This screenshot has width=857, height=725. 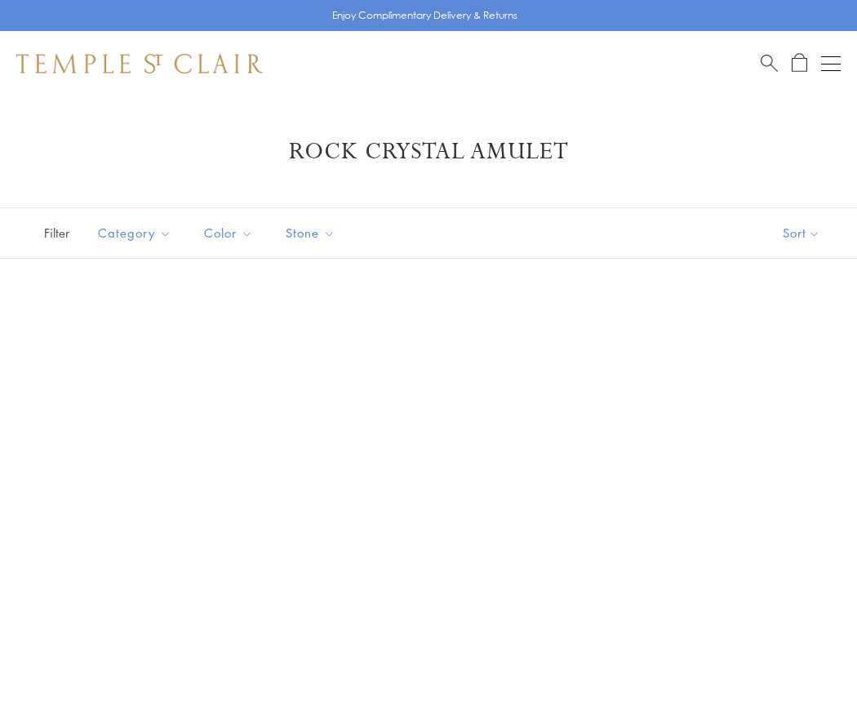 I want to click on span: Stone, so click(x=313, y=233).